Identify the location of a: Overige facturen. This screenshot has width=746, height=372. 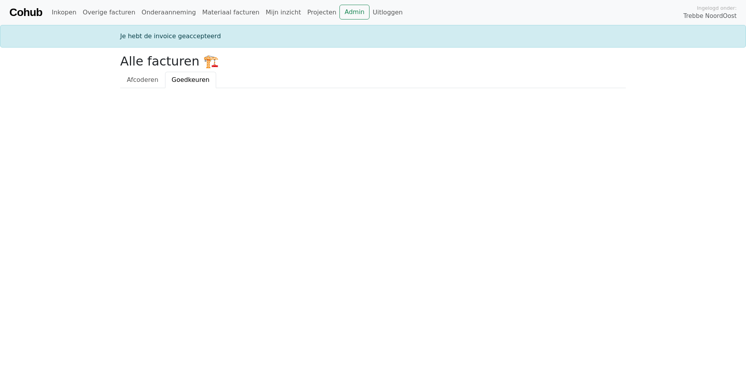
(109, 12).